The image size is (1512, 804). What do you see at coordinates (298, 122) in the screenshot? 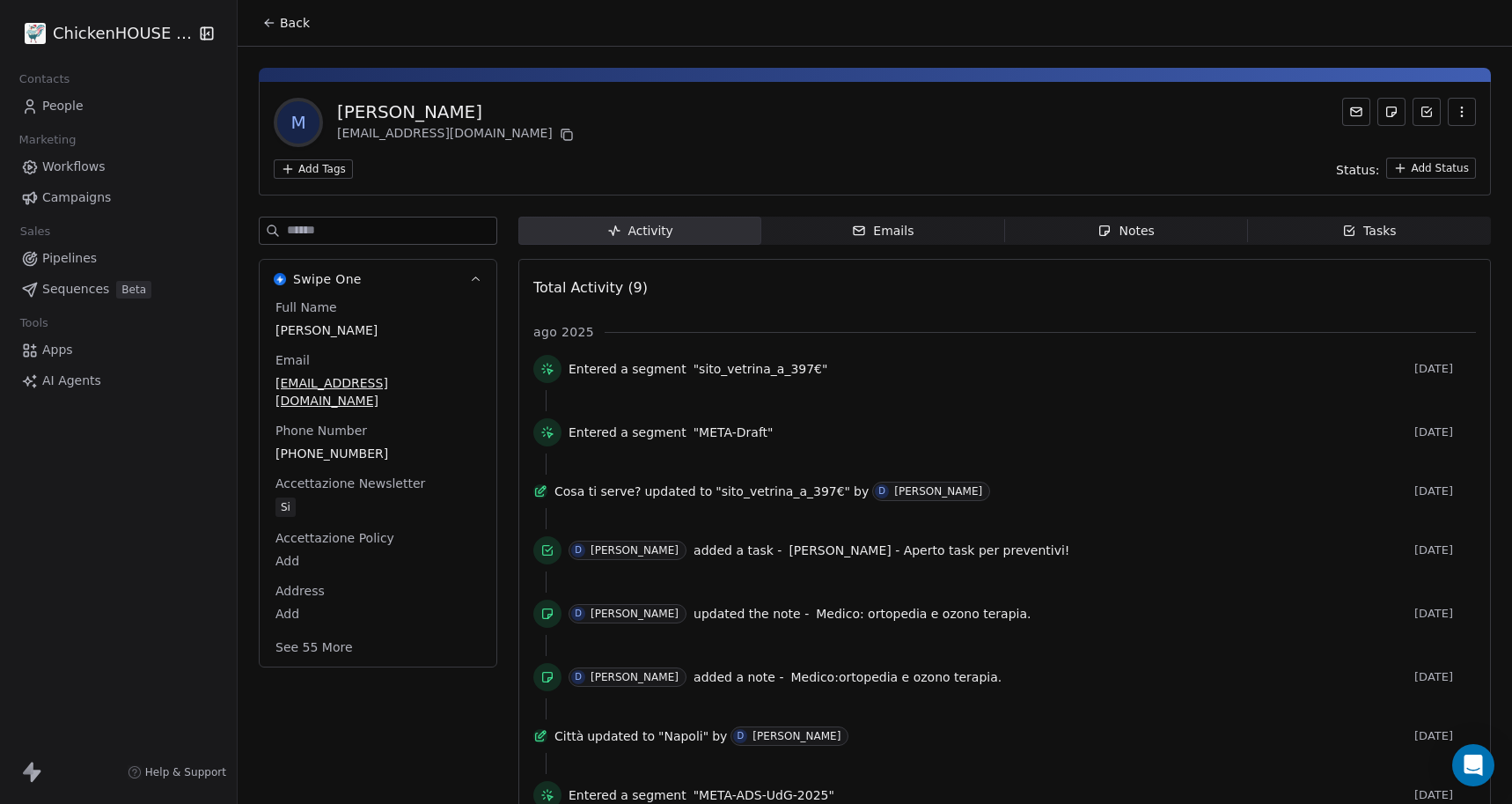
I see `span: M` at bounding box center [298, 122].